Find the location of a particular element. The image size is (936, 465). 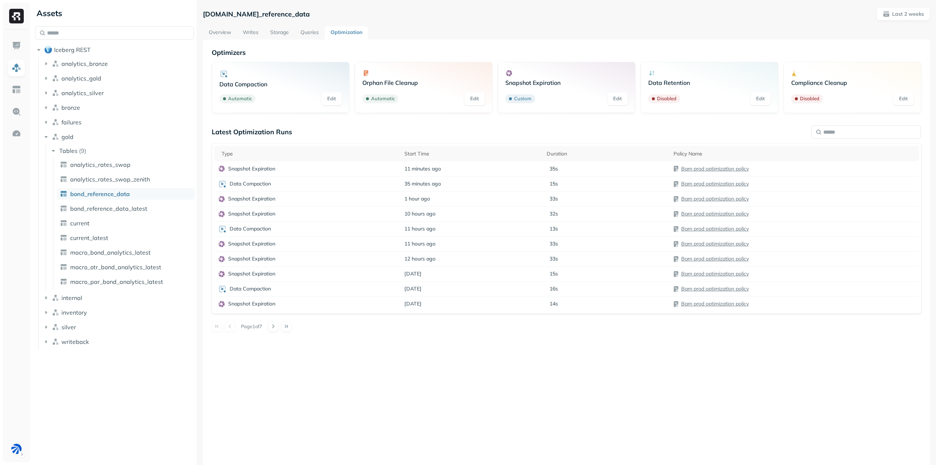

p: Custom is located at coordinates (523, 99).